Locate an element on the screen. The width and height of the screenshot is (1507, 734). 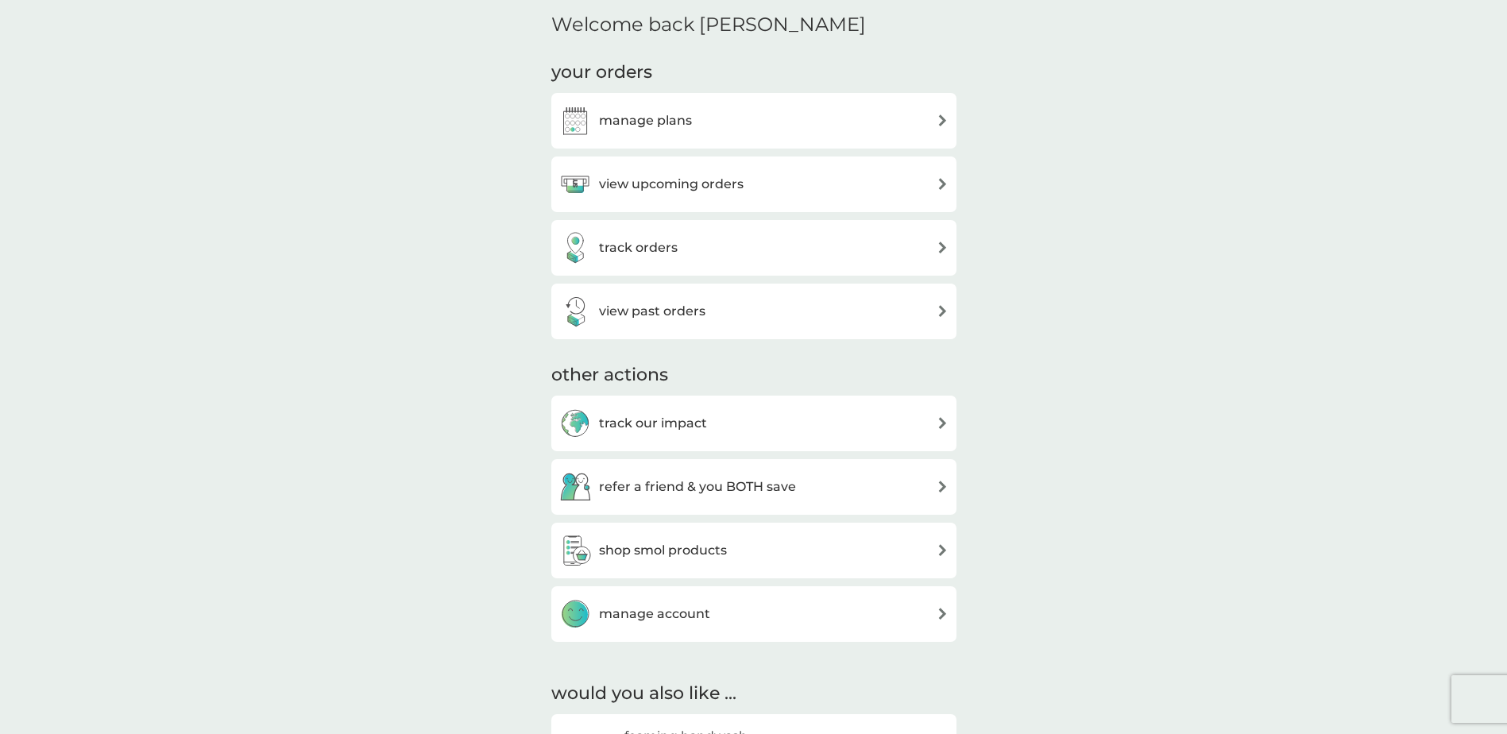
h2: would you also like ... is located at coordinates (754, 693).